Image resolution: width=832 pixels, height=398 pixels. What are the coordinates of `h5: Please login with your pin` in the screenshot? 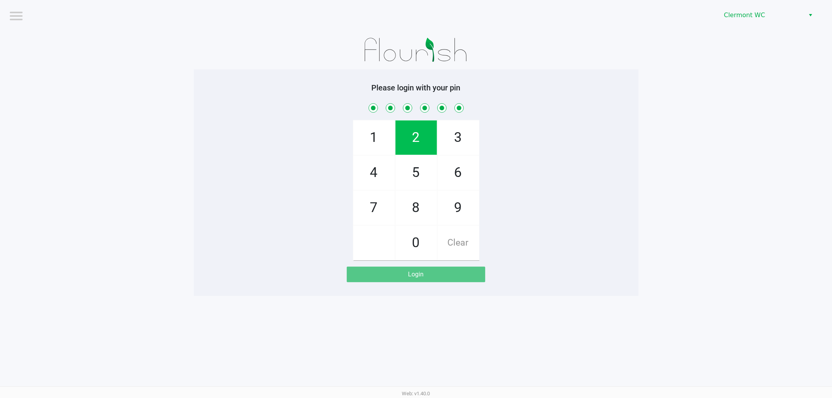 It's located at (416, 88).